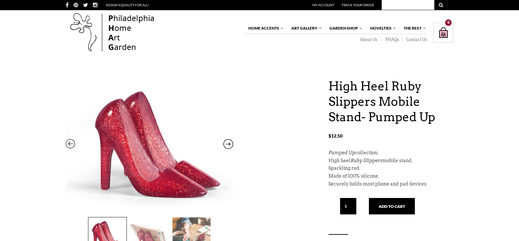 This screenshot has height=241, width=519. I want to click on a: Home Accents, so click(265, 28).